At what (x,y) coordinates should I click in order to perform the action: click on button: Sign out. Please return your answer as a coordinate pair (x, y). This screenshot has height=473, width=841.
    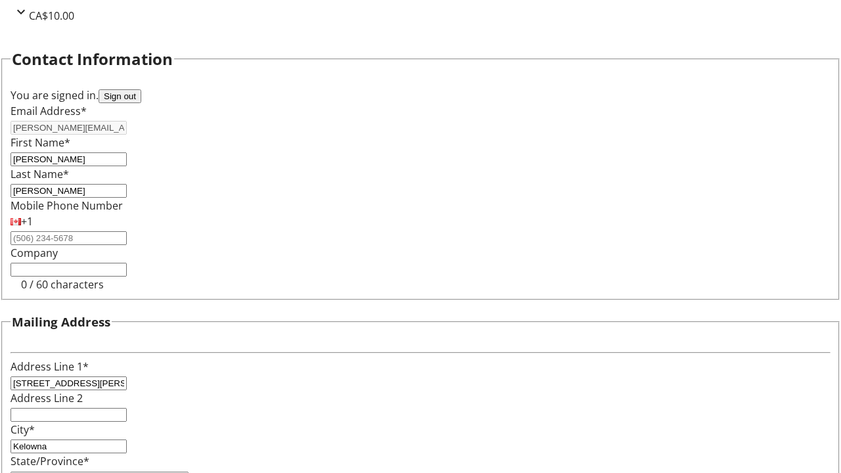
    Looking at the image, I should click on (120, 96).